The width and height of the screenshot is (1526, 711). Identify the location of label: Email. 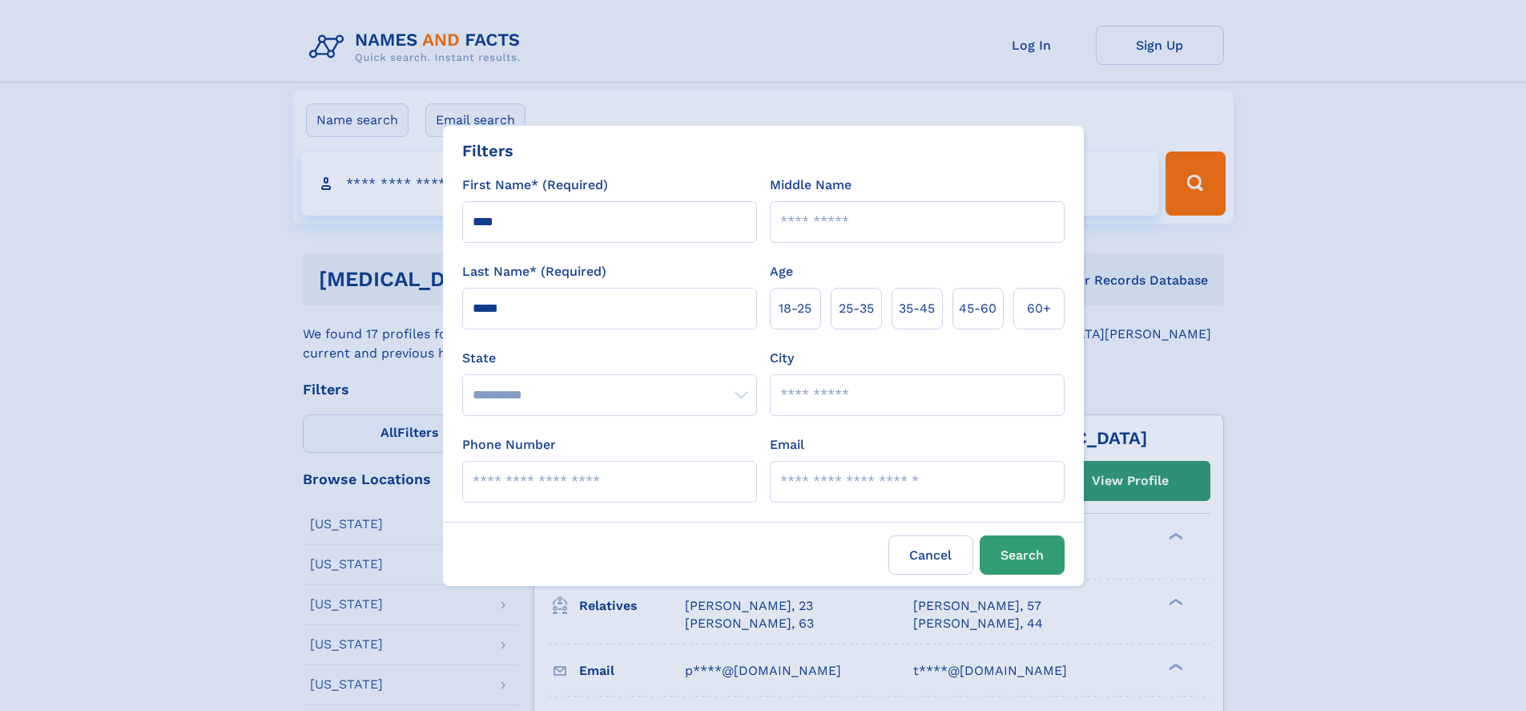
(787, 445).